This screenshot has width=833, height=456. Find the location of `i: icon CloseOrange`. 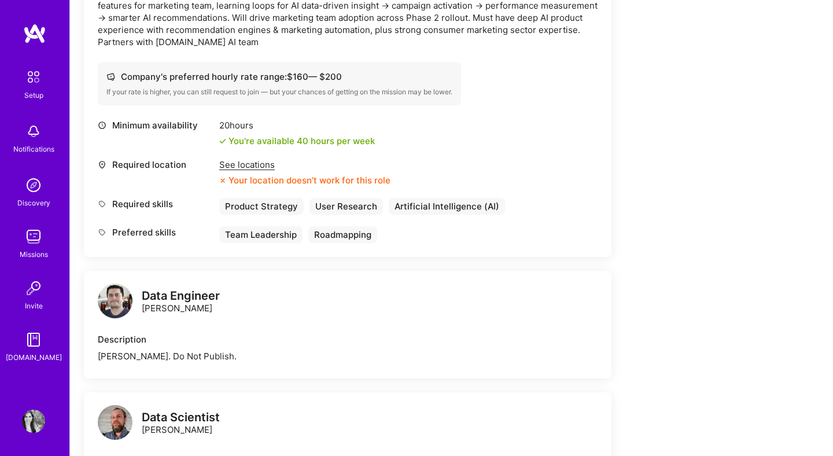

i: icon CloseOrange is located at coordinates (223, 180).